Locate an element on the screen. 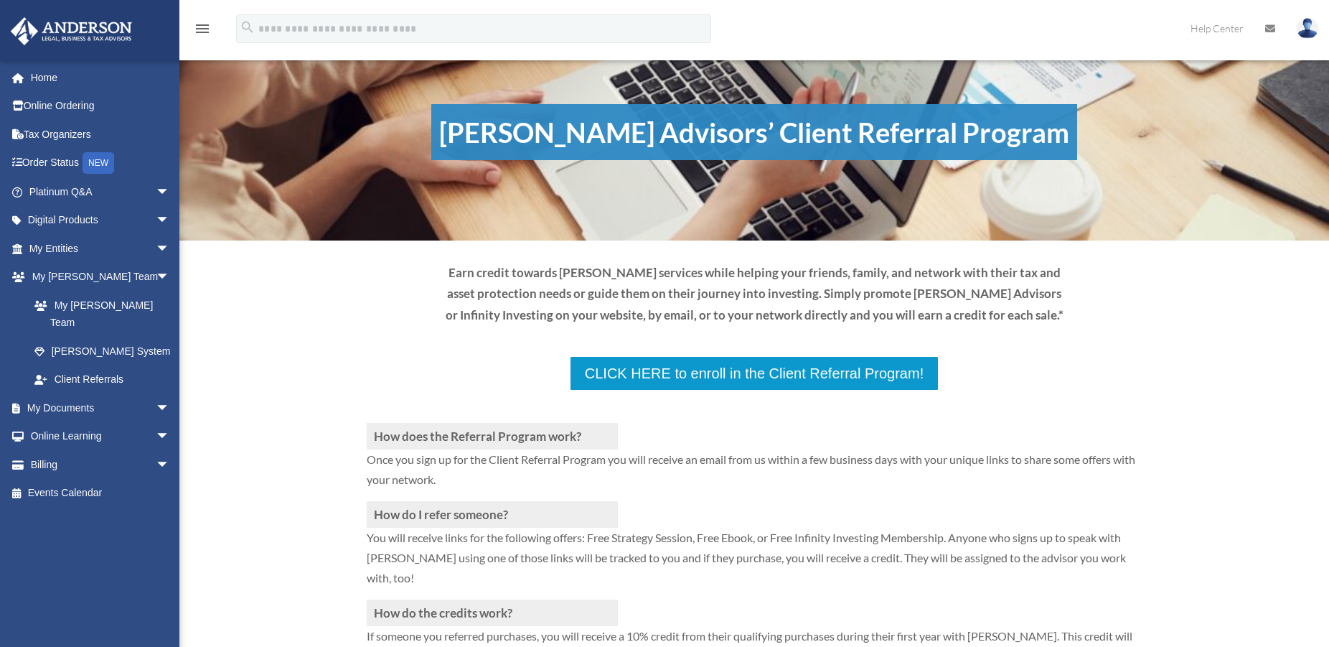 The width and height of the screenshot is (1329, 647). i: menu is located at coordinates (202, 29).